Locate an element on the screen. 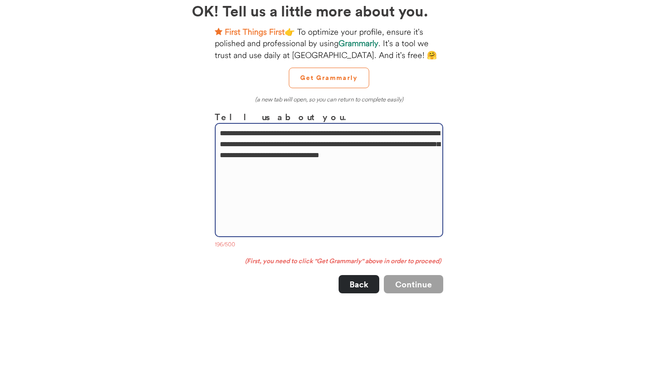 This screenshot has width=658, height=371. div: v 4.0.25 is located at coordinates (35, 18).